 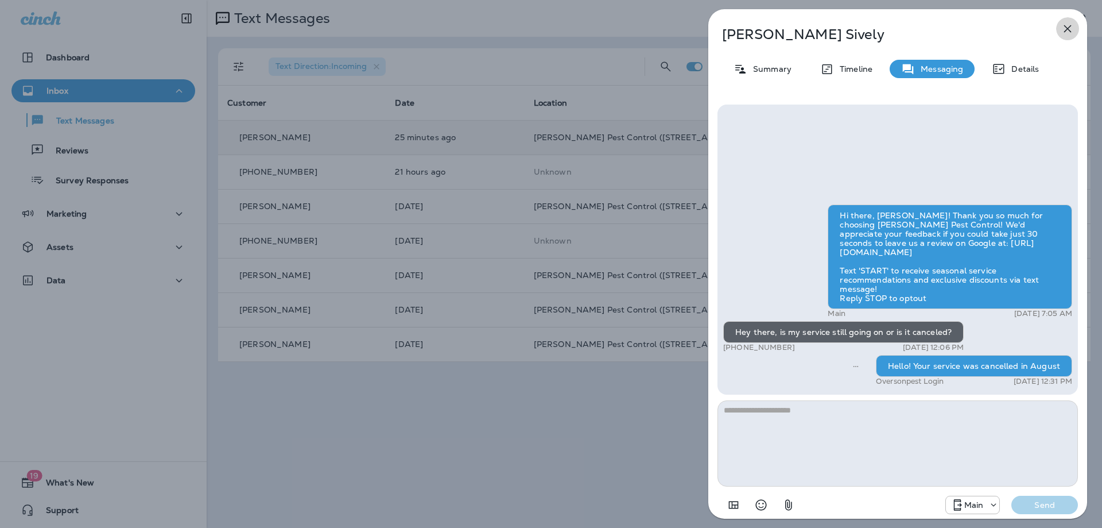 What do you see at coordinates (973, 505) in the screenshot?
I see `div: +1 (480) 400-1835` at bounding box center [973, 505].